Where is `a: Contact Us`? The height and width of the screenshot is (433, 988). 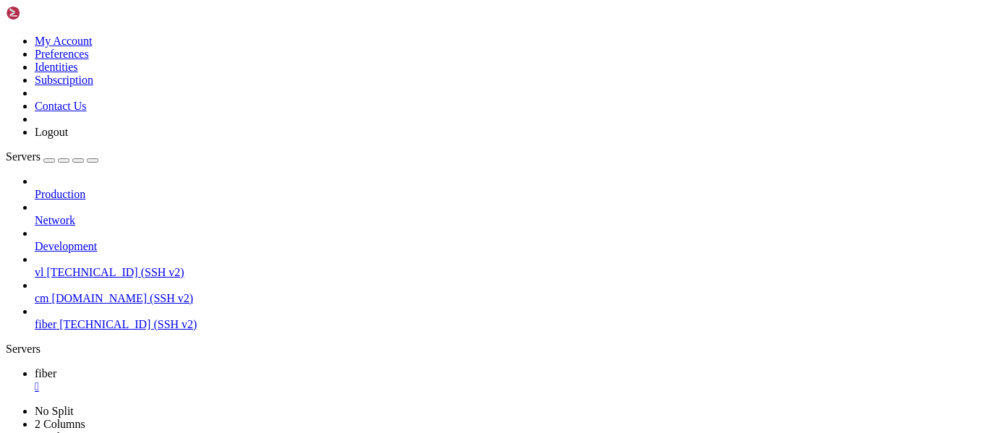 a: Contact Us is located at coordinates (61, 106).